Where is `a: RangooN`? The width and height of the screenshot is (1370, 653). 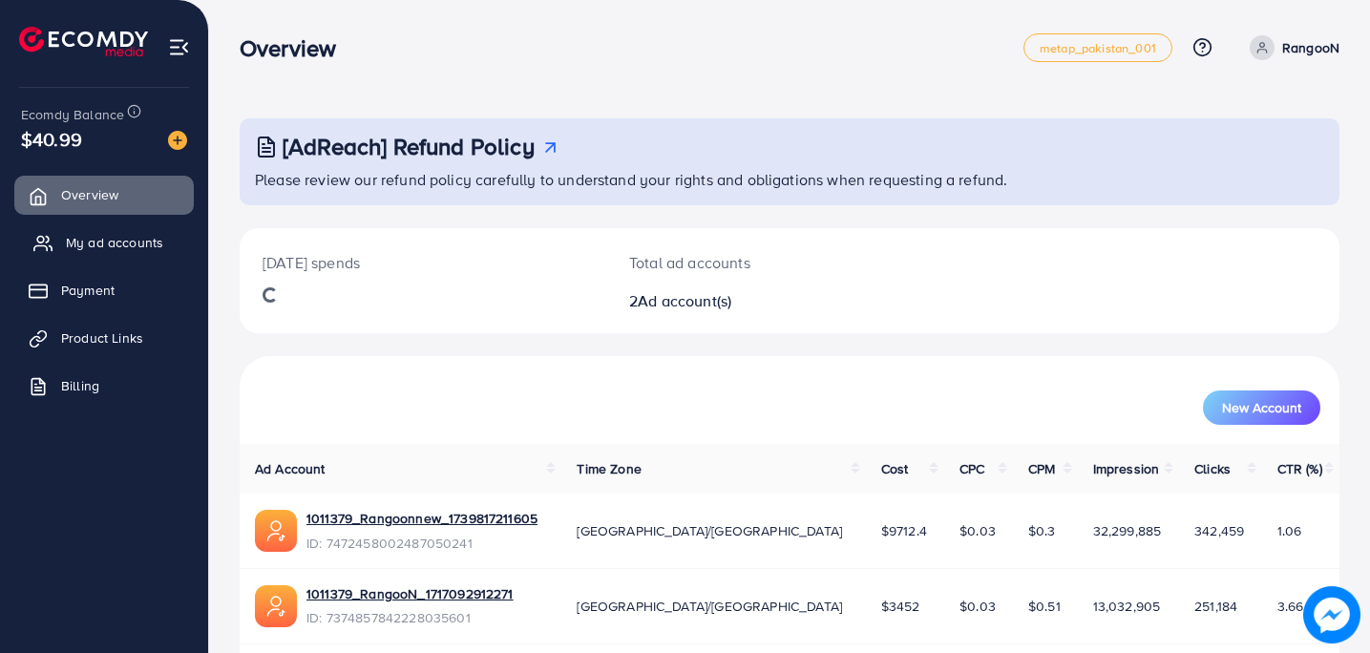
a: RangooN is located at coordinates (1290, 48).